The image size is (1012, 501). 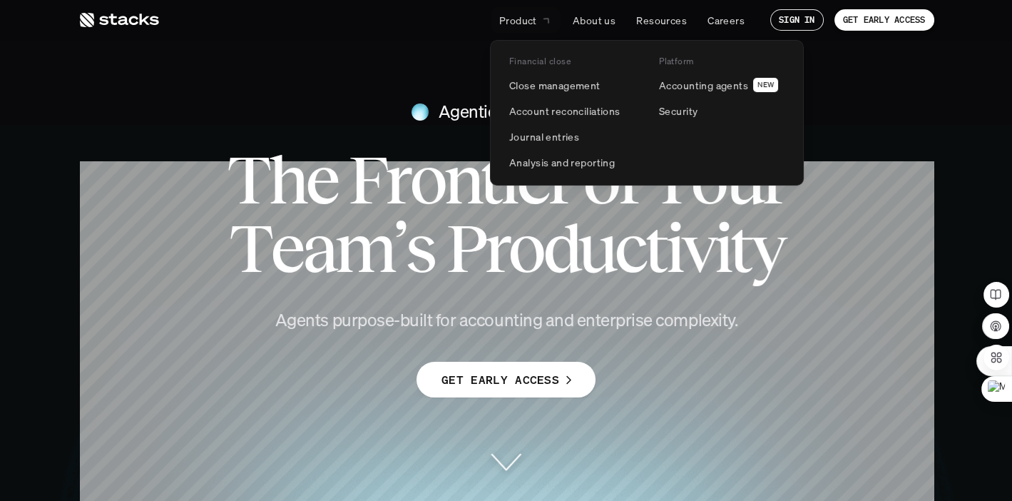 I want to click on p: Analysis and reporting, so click(x=562, y=162).